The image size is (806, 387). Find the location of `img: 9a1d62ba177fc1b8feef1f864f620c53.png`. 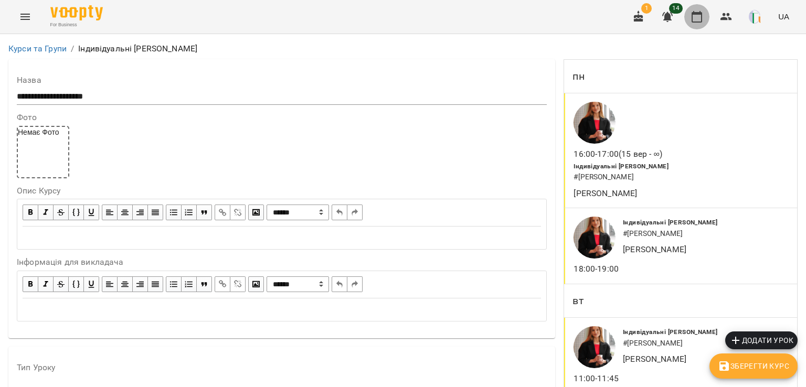

img: 9a1d62ba177fc1b8feef1f864f620c53.png is located at coordinates (757, 17).